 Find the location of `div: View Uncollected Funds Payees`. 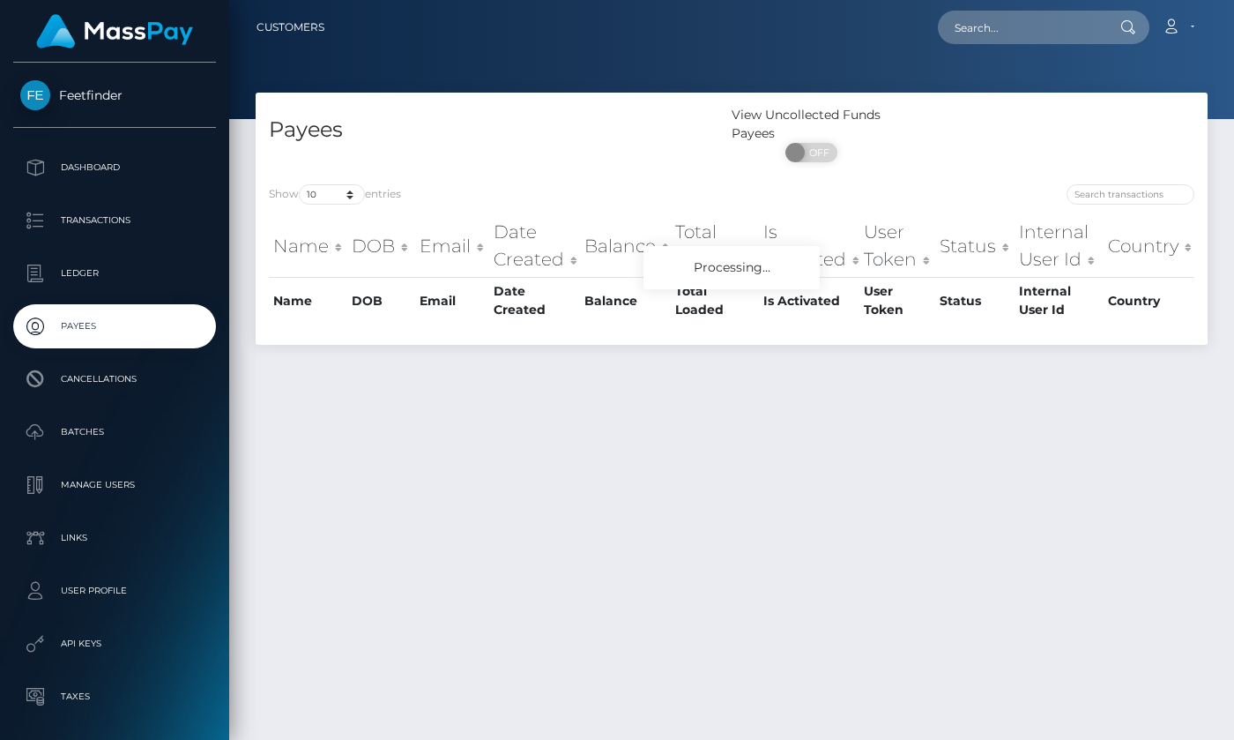

div: View Uncollected Funds Payees is located at coordinates (811, 124).